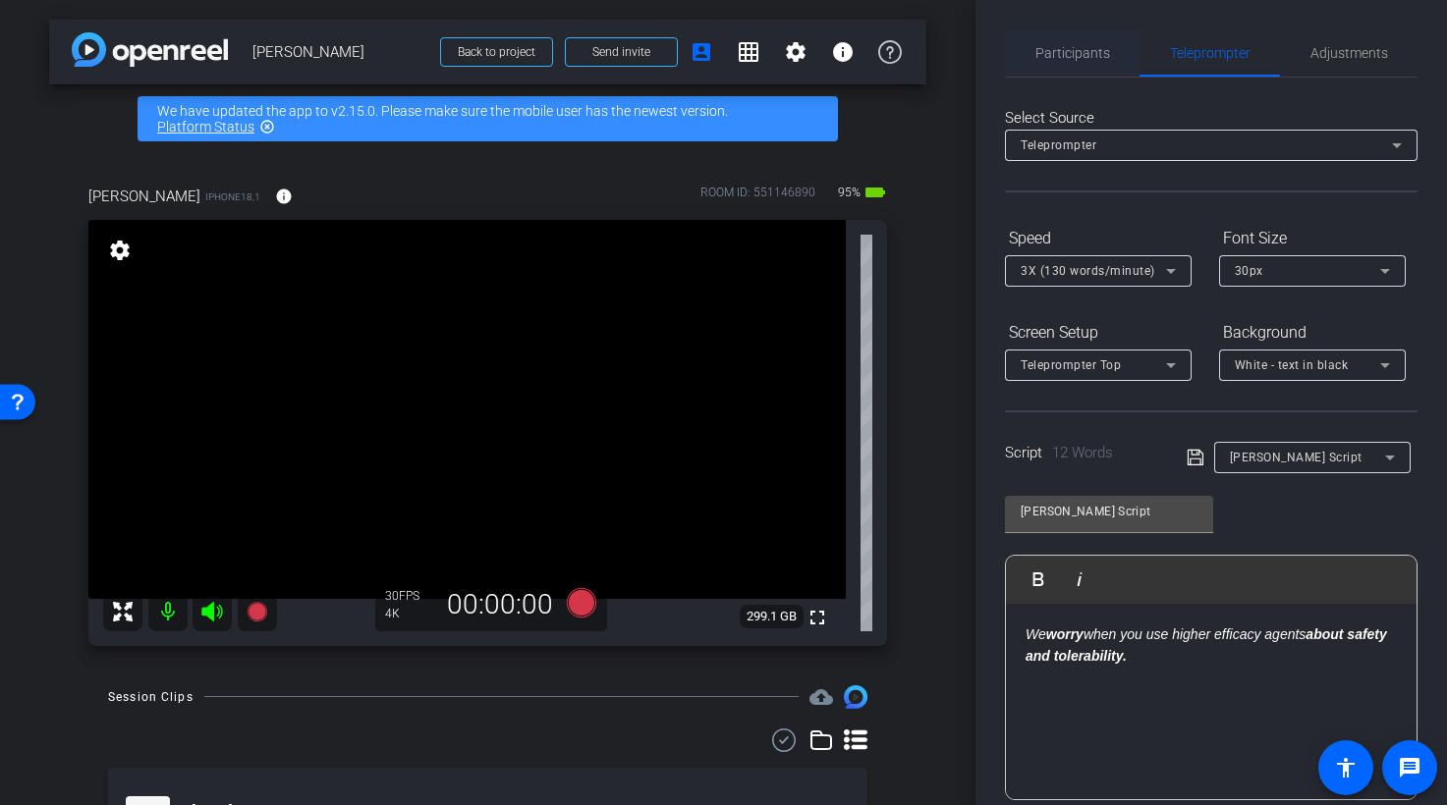 The height and width of the screenshot is (805, 1447). What do you see at coordinates (487, 119) in the screenshot?
I see `div: We have updated the app to v2.15.0. Please make sure the mobile user has the newest version.` at bounding box center [487, 119].